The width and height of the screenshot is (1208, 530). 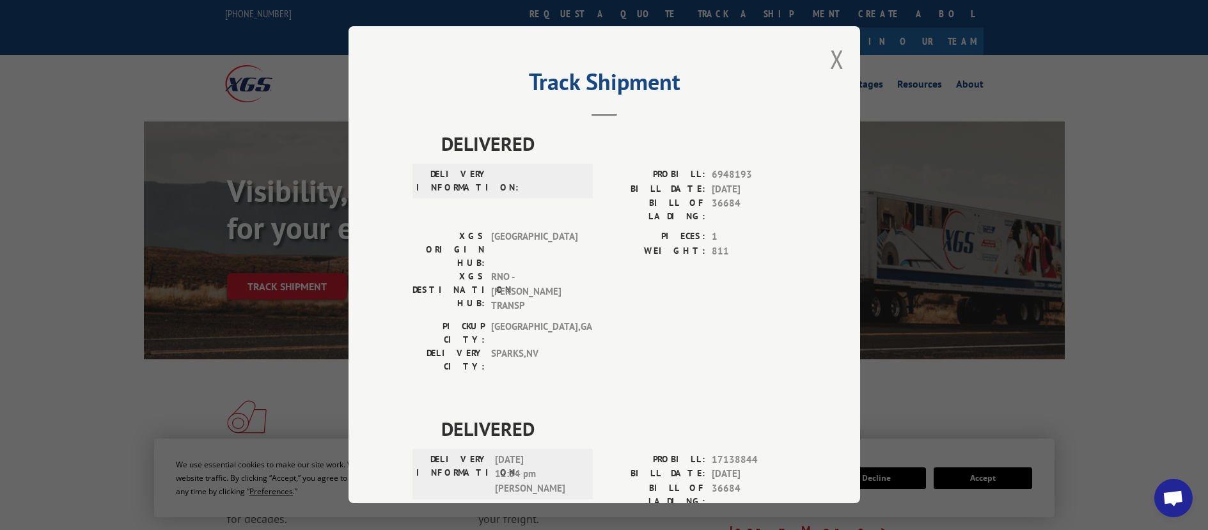 What do you see at coordinates (754, 175) in the screenshot?
I see `span: 6948193` at bounding box center [754, 175].